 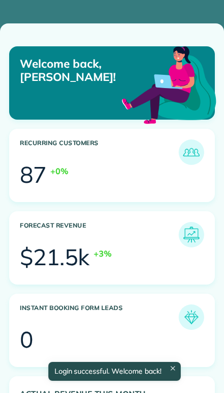 What do you see at coordinates (114, 371) in the screenshot?
I see `div: Login successful. Welcome back!` at bounding box center [114, 371].